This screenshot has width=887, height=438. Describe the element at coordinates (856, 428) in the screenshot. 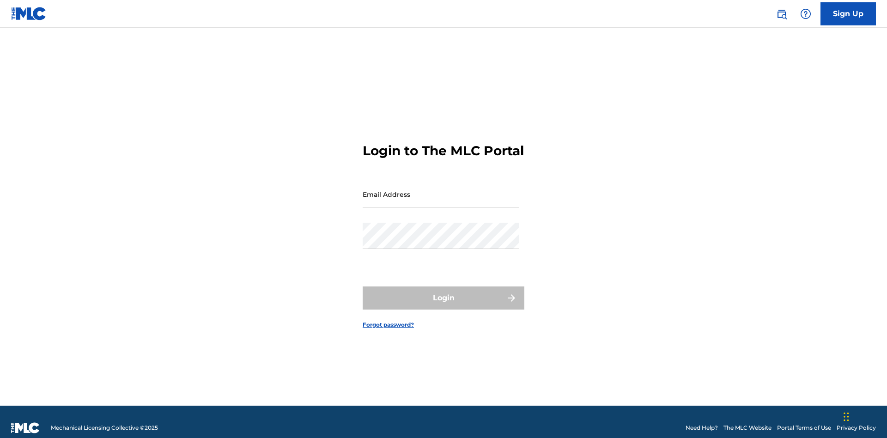

I see `a: Privacy Policy` at that location.